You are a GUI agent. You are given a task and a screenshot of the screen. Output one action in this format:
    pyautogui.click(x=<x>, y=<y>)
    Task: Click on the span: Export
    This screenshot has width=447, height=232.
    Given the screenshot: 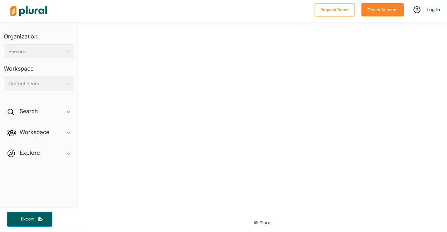 What is the action you would take?
    pyautogui.click(x=27, y=219)
    